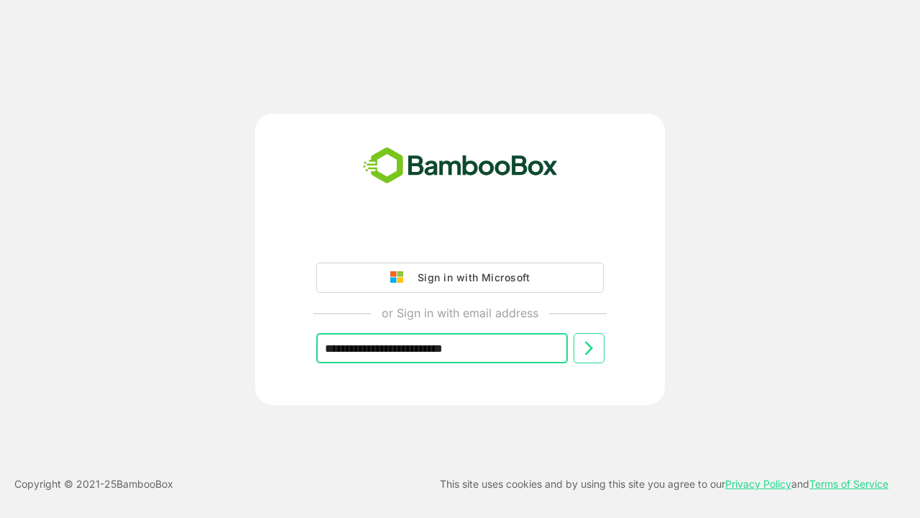 This screenshot has width=920, height=518. I want to click on p: This site uses cookies and by using this site you agree to our and, so click(664, 484).